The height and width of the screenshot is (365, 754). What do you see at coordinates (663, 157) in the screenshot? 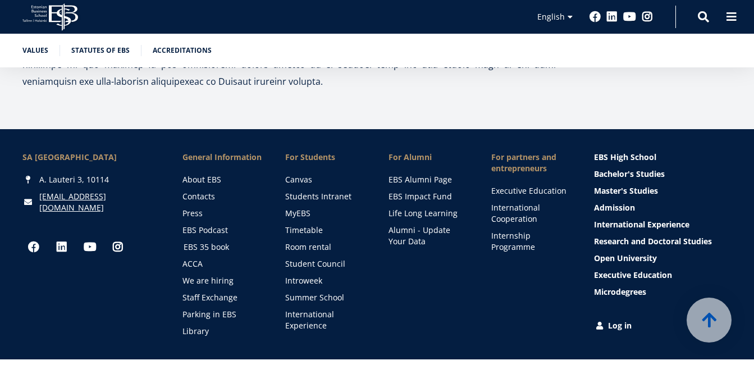
I see `a: EBS High School` at bounding box center [663, 157].